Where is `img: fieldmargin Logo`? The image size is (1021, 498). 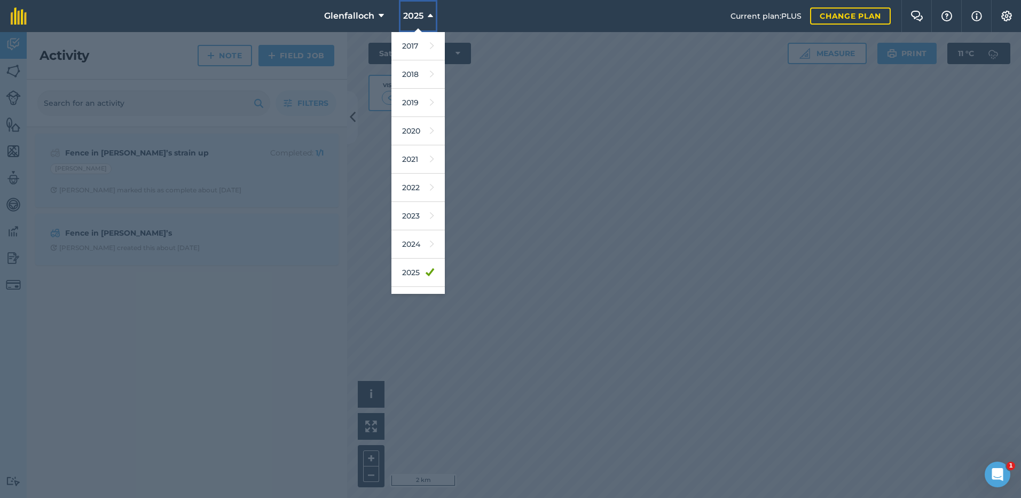
img: fieldmargin Logo is located at coordinates (19, 16).